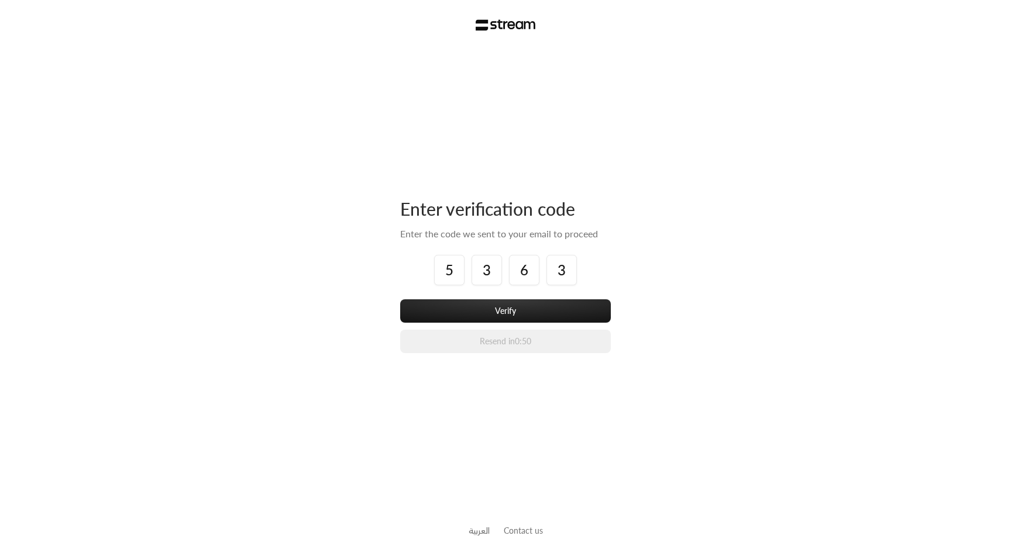 The image size is (1011, 560). I want to click on button: Verify, so click(505, 311).